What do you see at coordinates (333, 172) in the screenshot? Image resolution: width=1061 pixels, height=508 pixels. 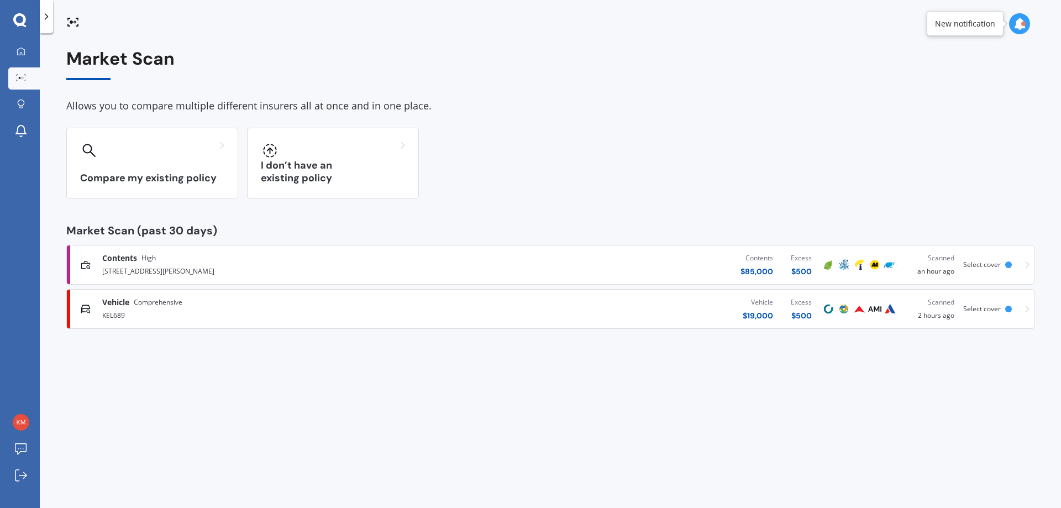 I see `h3: I don’t have an existing policy` at bounding box center [333, 172].